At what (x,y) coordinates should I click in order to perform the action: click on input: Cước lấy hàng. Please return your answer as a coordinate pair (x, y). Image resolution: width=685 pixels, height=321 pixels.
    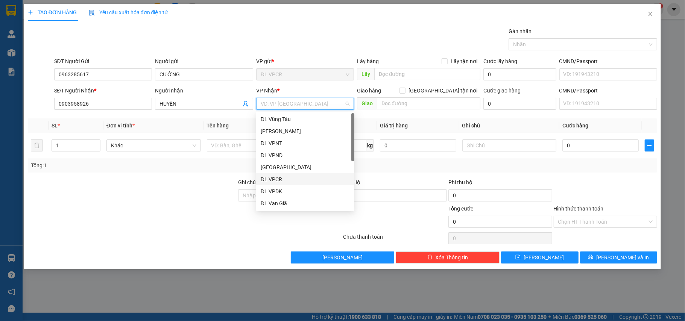
    Looking at the image, I should click on (519, 74).